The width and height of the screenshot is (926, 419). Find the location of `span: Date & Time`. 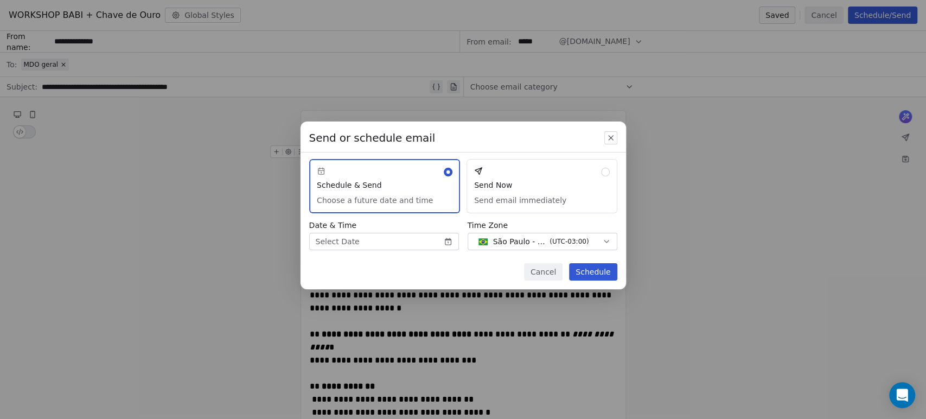

span: Date & Time is located at coordinates (384, 225).